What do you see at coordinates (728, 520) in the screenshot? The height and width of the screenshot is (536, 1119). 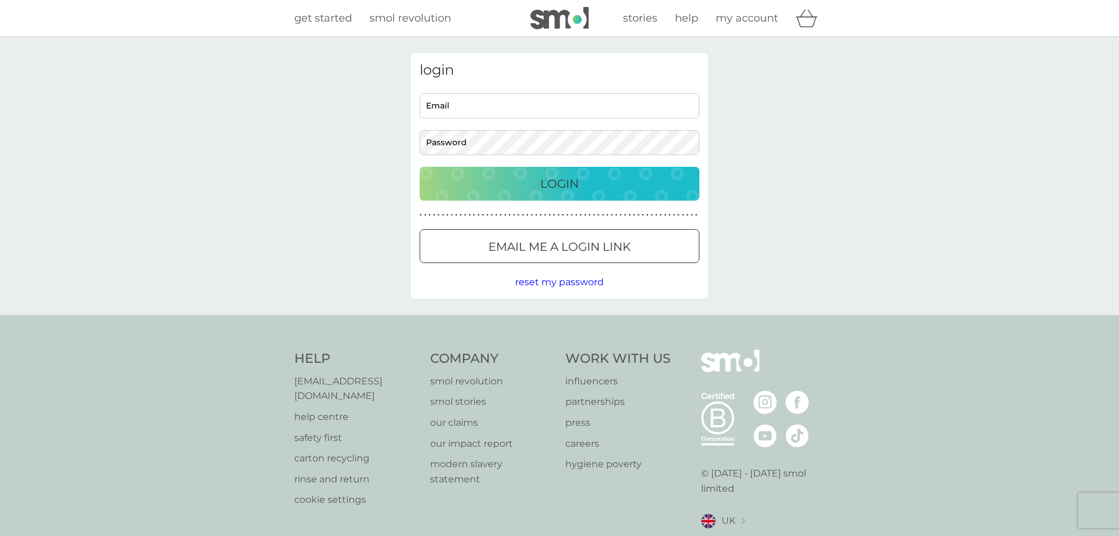 I see `span: UK` at bounding box center [728, 520].